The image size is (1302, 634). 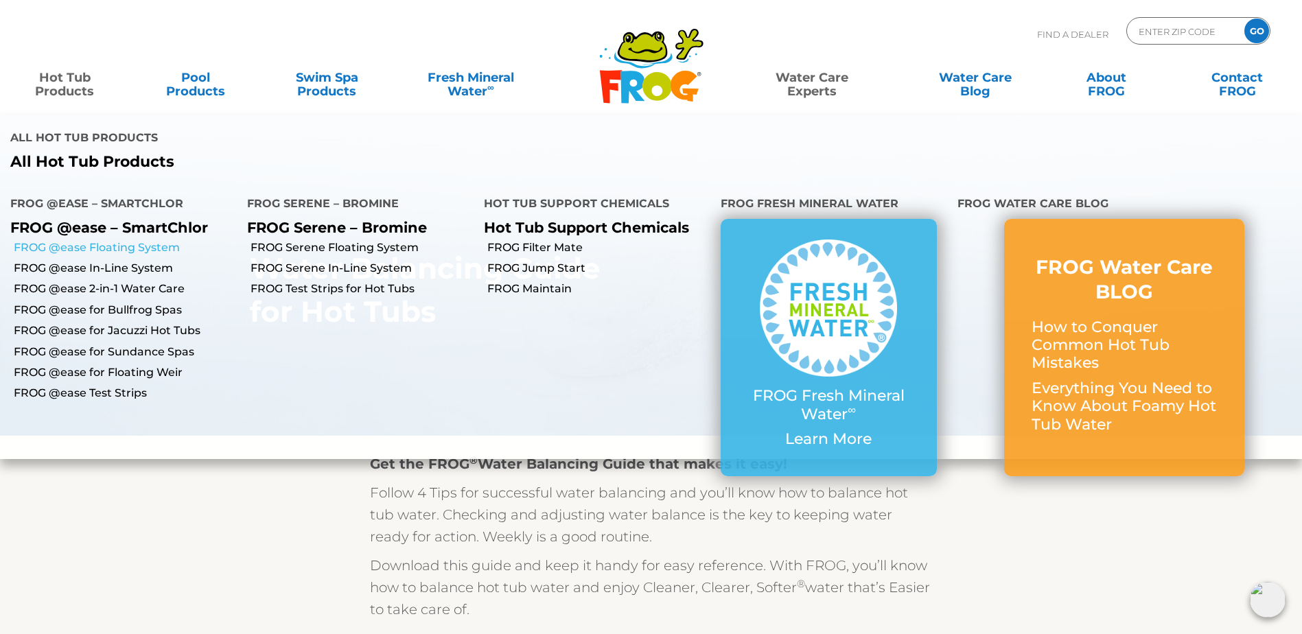 I want to click on p: All Hot Tub Products, so click(x=325, y=162).